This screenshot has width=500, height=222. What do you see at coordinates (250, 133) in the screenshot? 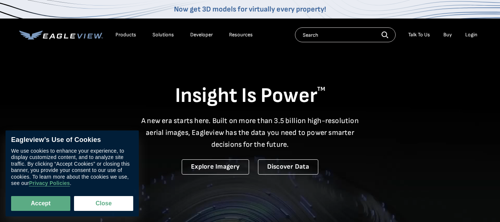
I see `p: A new era starts here. Built on more than 3.5 billion high-resolution aerial images, Eagleview ha...` at bounding box center [250, 133].